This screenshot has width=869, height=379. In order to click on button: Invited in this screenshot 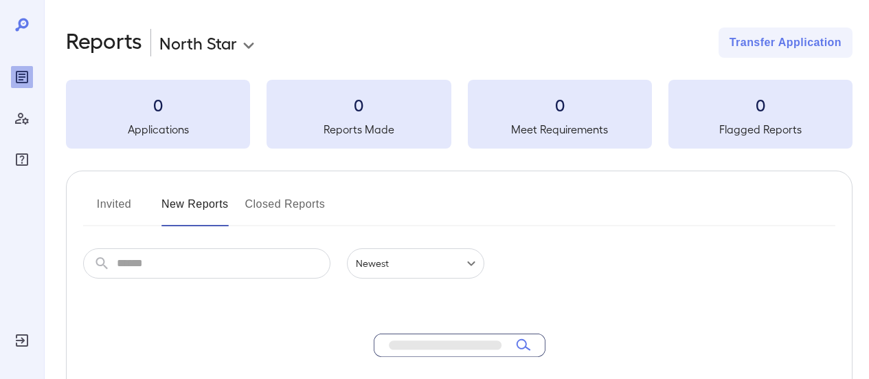, I will do `click(114, 210)`.